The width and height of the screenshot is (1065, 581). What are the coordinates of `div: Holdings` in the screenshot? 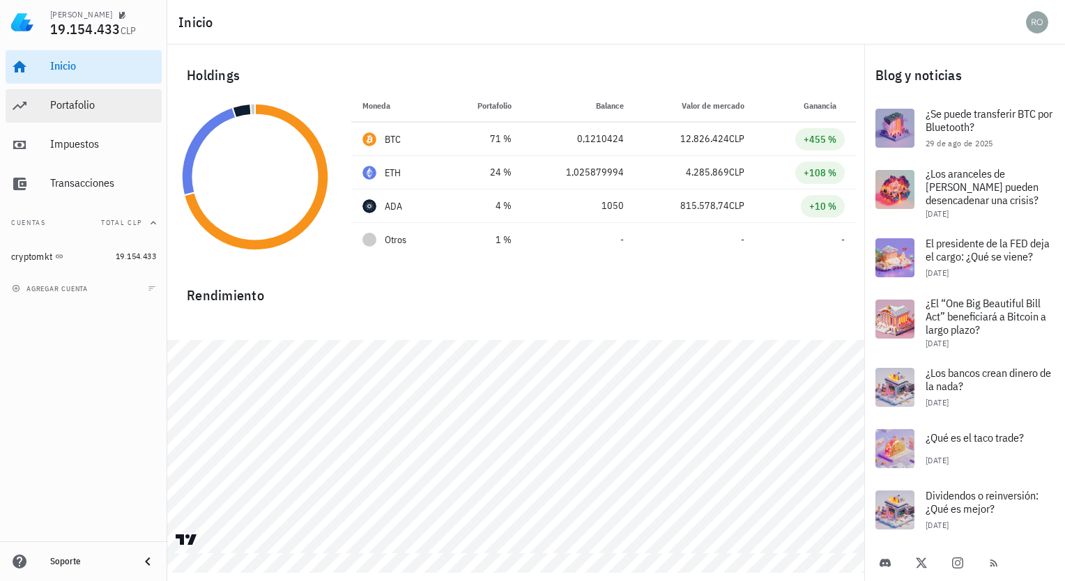 It's located at (516, 75).